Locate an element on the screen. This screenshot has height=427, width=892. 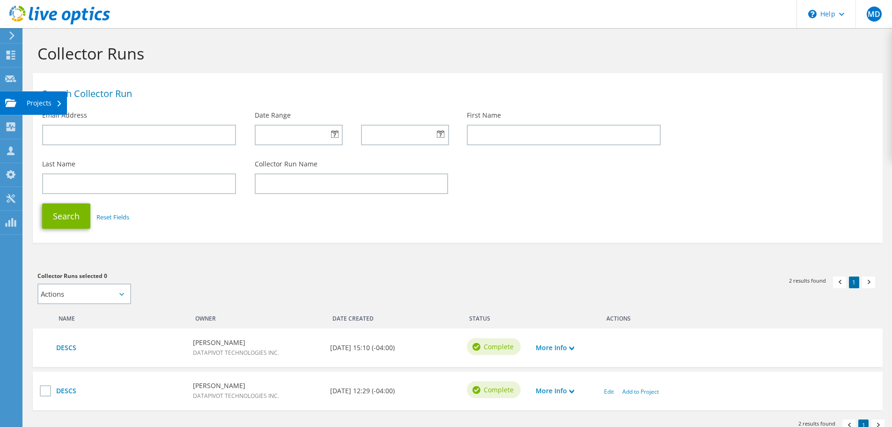
a: Reset Fields is located at coordinates (113, 217).